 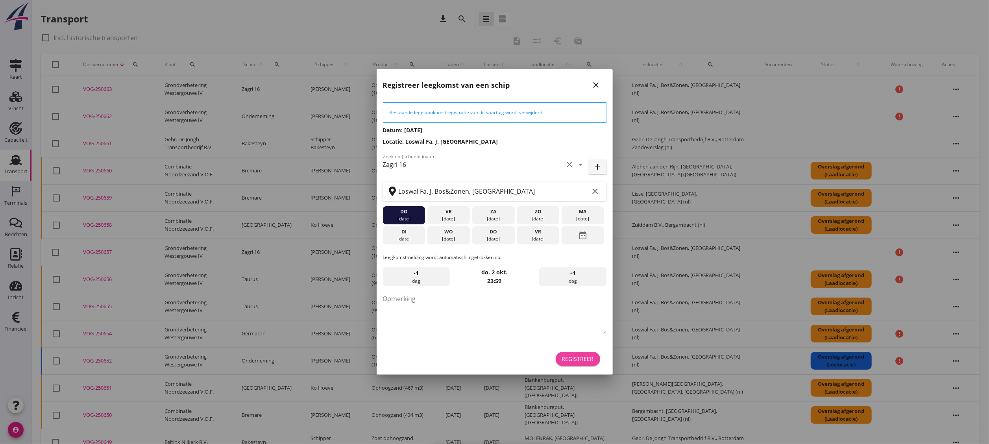 I want to click on div: Bestaande lege aankomstregistratie van dit vaartuig wordt verwijderd., so click(x=494, y=113).